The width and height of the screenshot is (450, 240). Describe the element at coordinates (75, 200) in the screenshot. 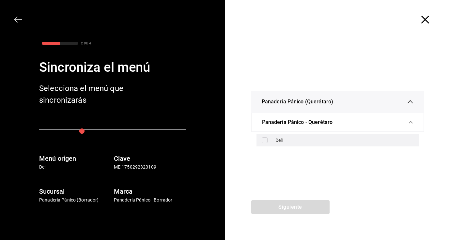

I see `p: Panadería Pánico (Borrador)` at that location.